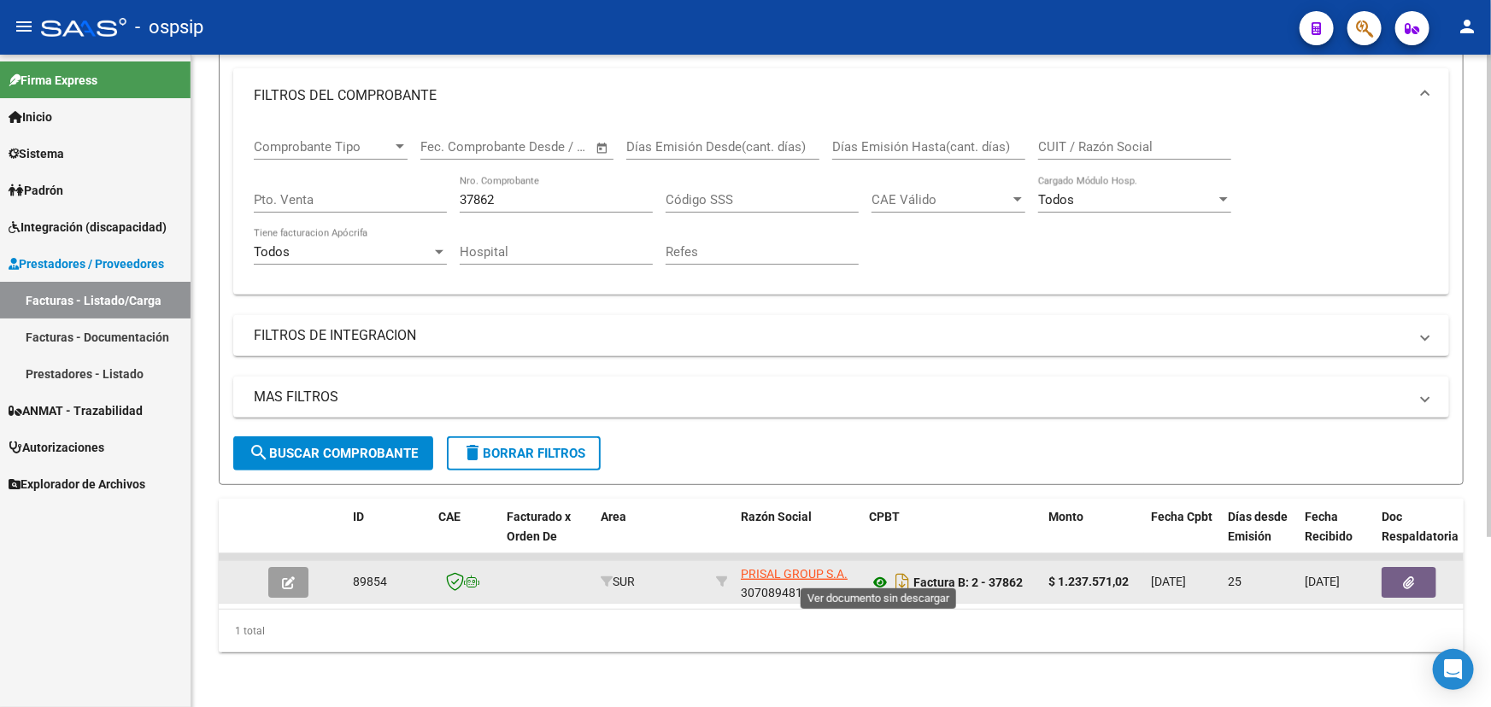  Describe the element at coordinates (613, 517) in the screenshot. I see `span: Area` at that location.